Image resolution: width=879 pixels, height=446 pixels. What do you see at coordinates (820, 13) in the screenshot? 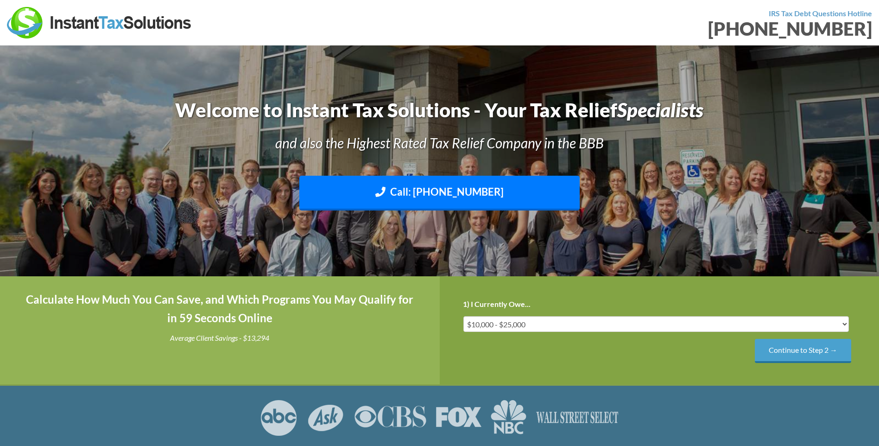
I see `strong: IRS Tax Debt Questions Hotline` at bounding box center [820, 13].